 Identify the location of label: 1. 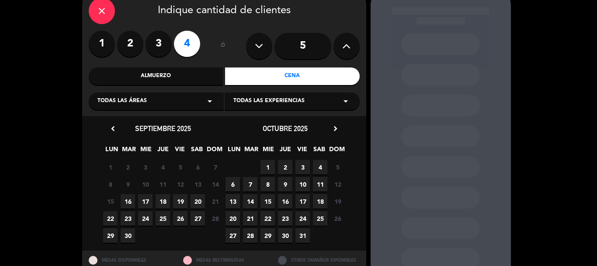
(102, 44).